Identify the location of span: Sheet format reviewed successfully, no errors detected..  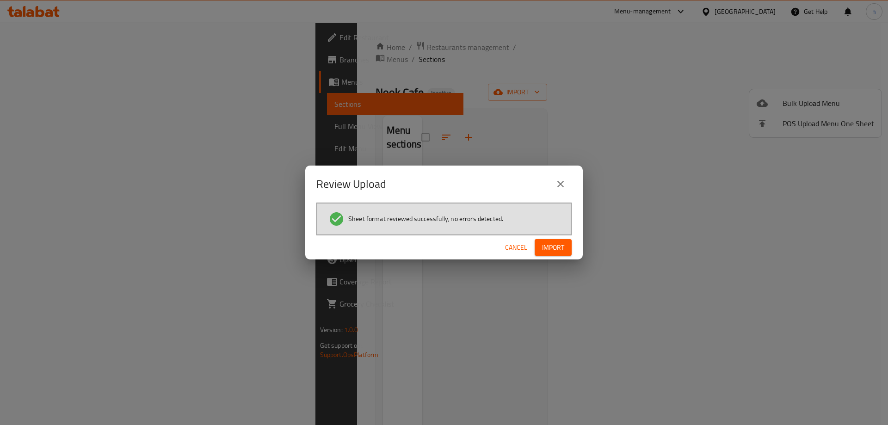
(426, 219).